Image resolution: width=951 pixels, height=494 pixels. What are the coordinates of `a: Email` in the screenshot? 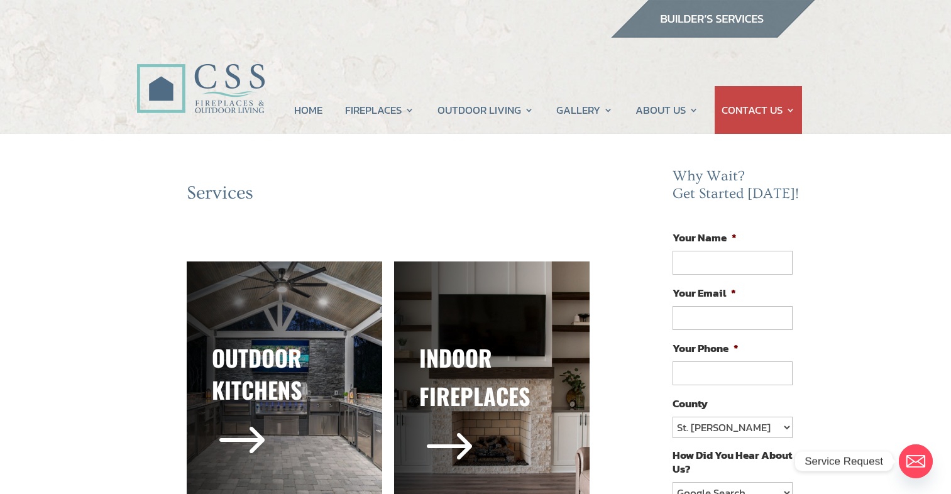 It's located at (916, 462).